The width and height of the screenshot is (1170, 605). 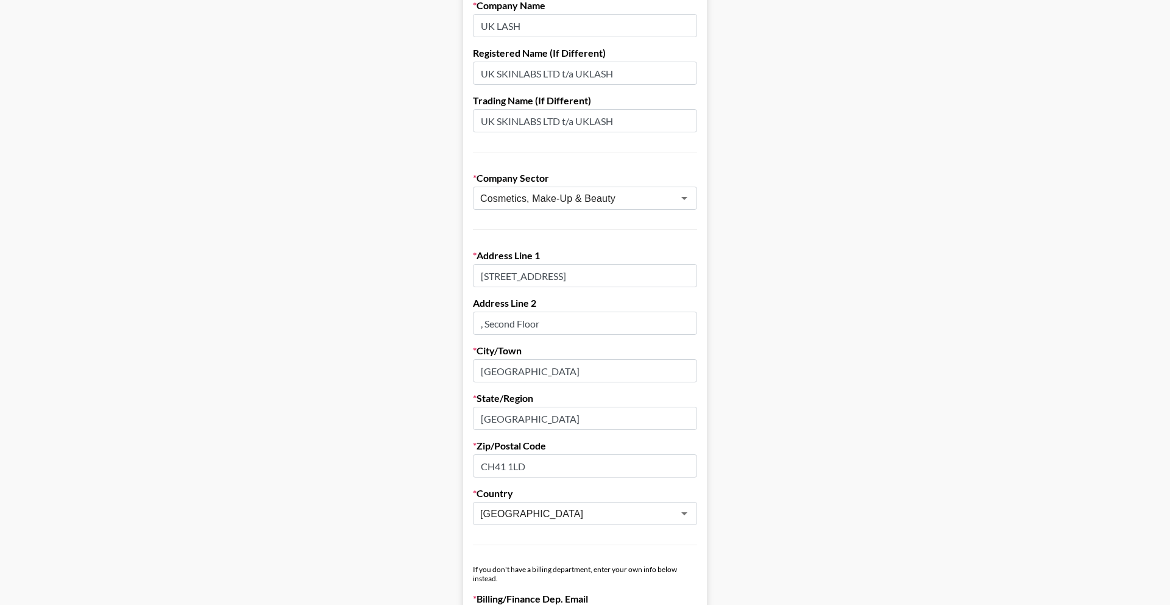 I want to click on div: If you don't have a billing department, enter your own info below instead., so click(x=585, y=573).